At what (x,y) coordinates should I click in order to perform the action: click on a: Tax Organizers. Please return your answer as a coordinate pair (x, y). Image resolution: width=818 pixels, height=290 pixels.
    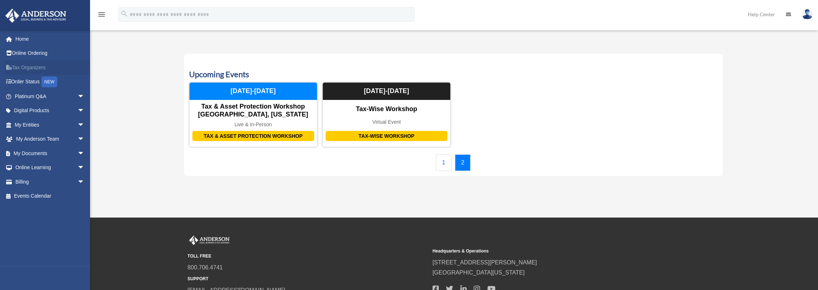
    Looking at the image, I should click on (50, 67).